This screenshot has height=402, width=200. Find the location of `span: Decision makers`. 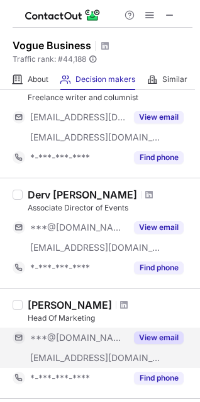

span: Decision makers is located at coordinates (105, 79).